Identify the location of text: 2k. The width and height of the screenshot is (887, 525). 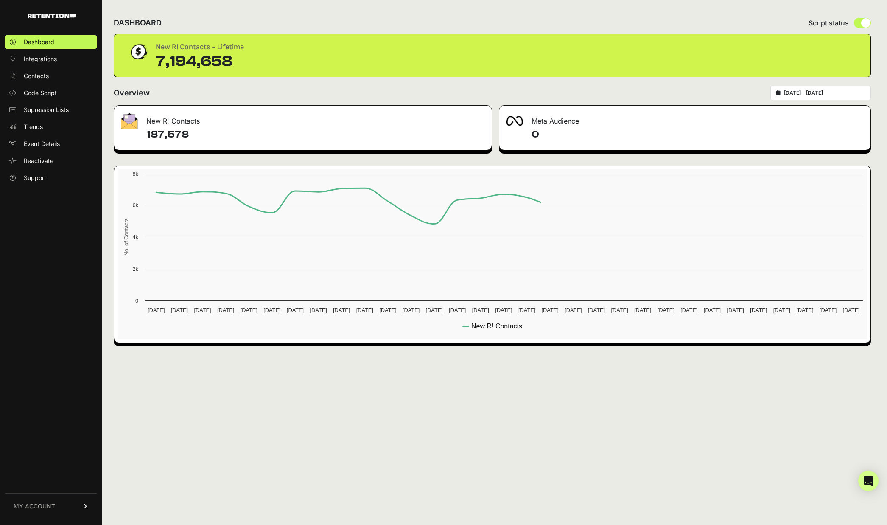
(135, 269).